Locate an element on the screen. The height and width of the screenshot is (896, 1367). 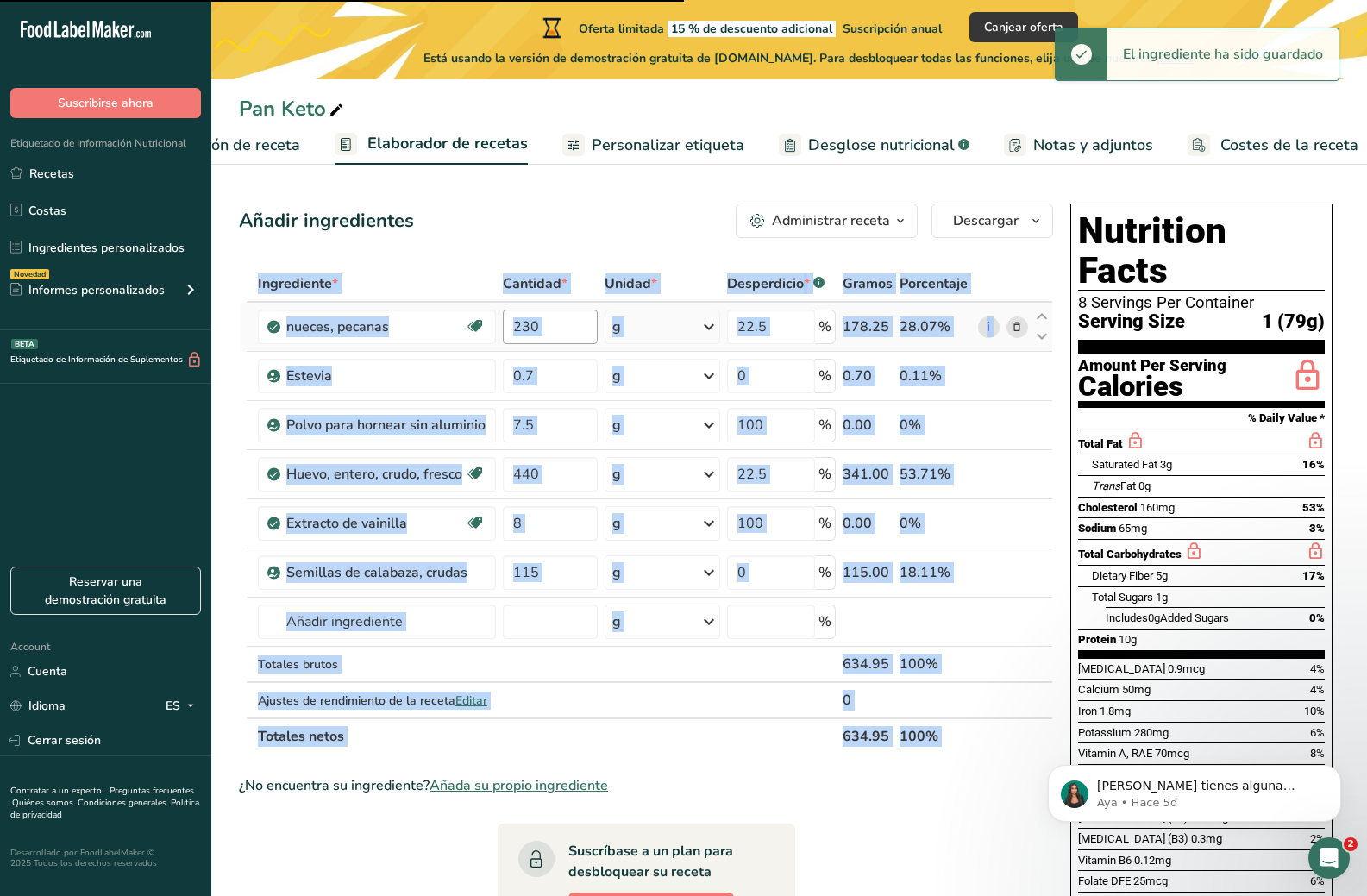
span: 53% is located at coordinates (1314, 508).